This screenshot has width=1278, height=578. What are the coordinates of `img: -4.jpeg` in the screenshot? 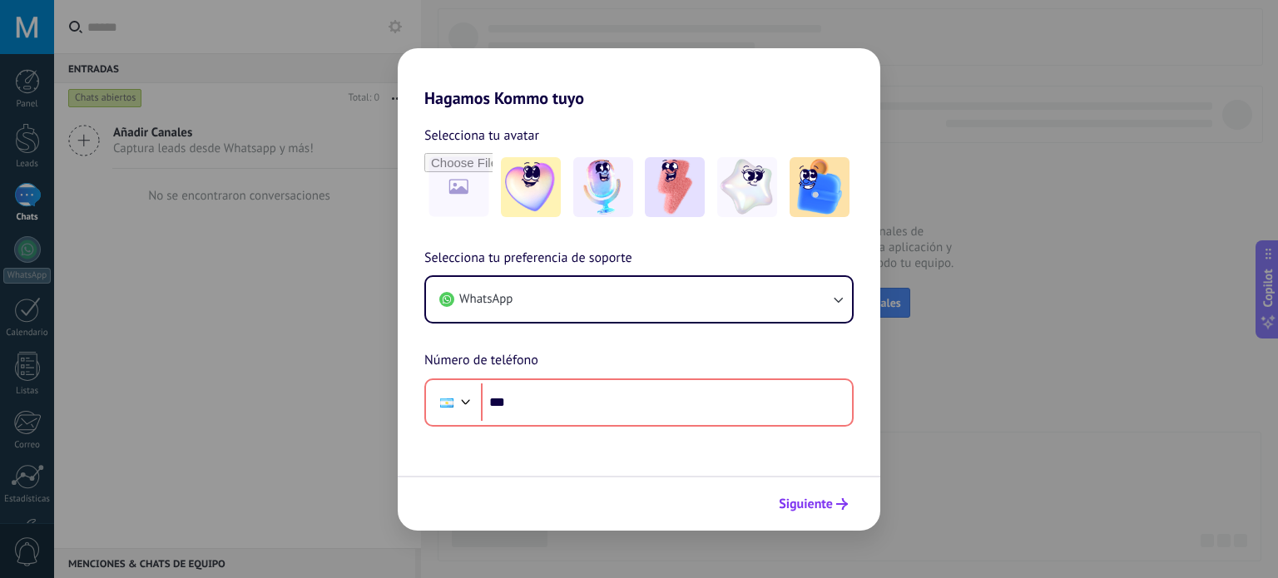 It's located at (747, 187).